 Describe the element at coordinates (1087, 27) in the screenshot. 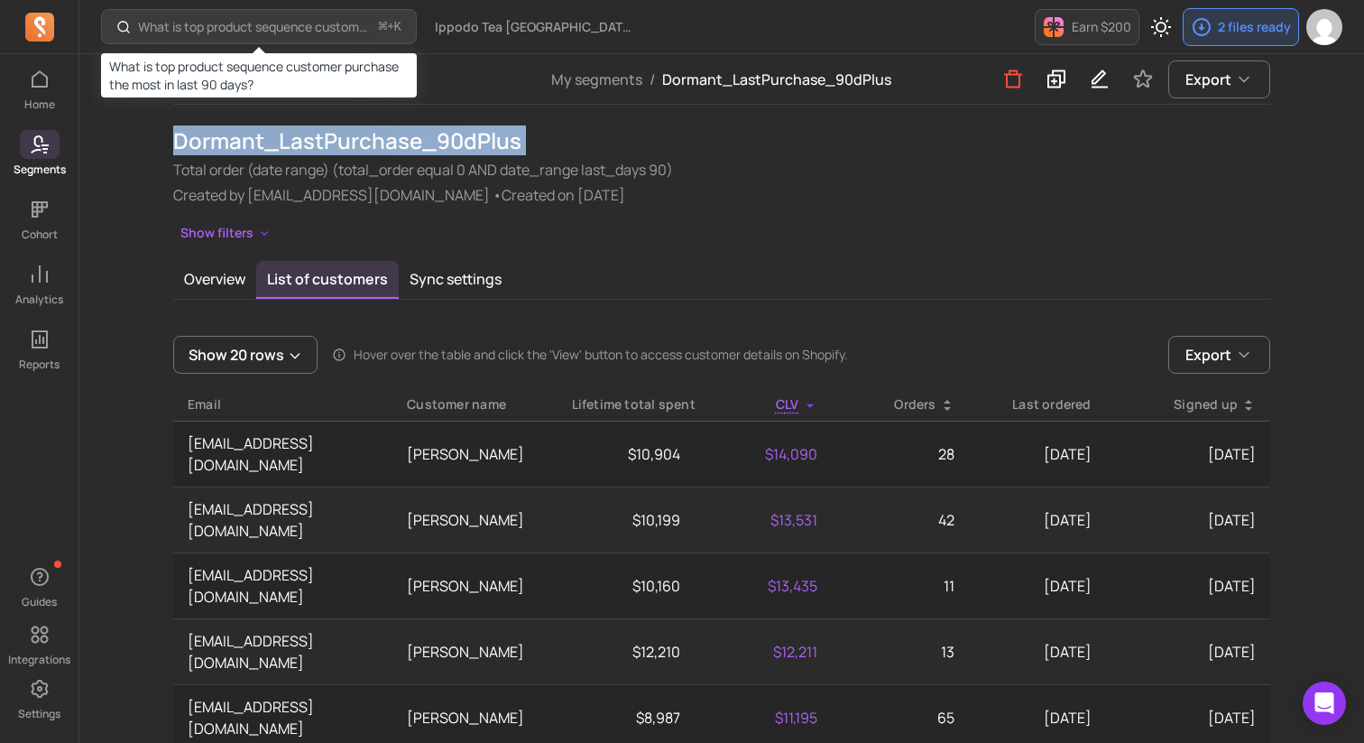

I see `button: Earn $200` at that location.